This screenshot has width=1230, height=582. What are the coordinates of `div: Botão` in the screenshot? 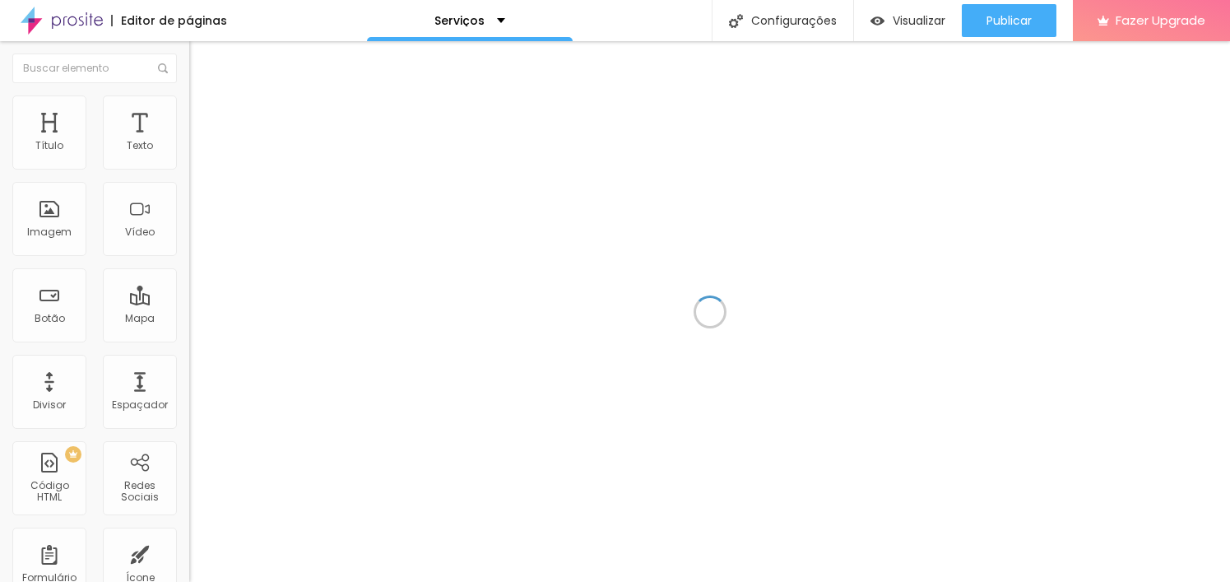 It's located at (49, 318).